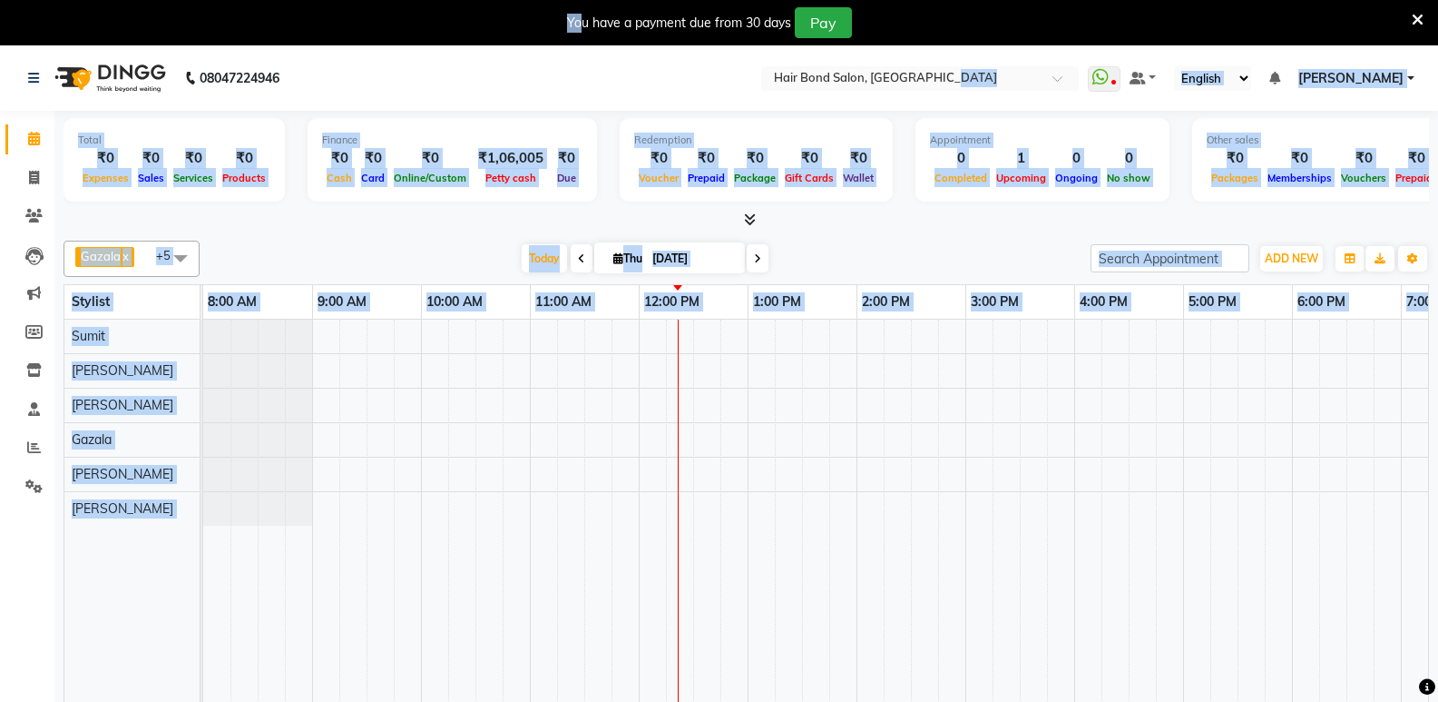 This screenshot has height=702, width=1438. Describe the element at coordinates (174, 140) in the screenshot. I see `div: Total` at that location.